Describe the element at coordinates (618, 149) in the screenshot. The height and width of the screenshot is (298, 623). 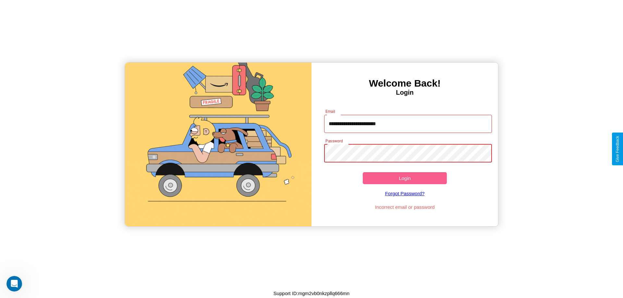
I see `div: Give Feedback` at that location.